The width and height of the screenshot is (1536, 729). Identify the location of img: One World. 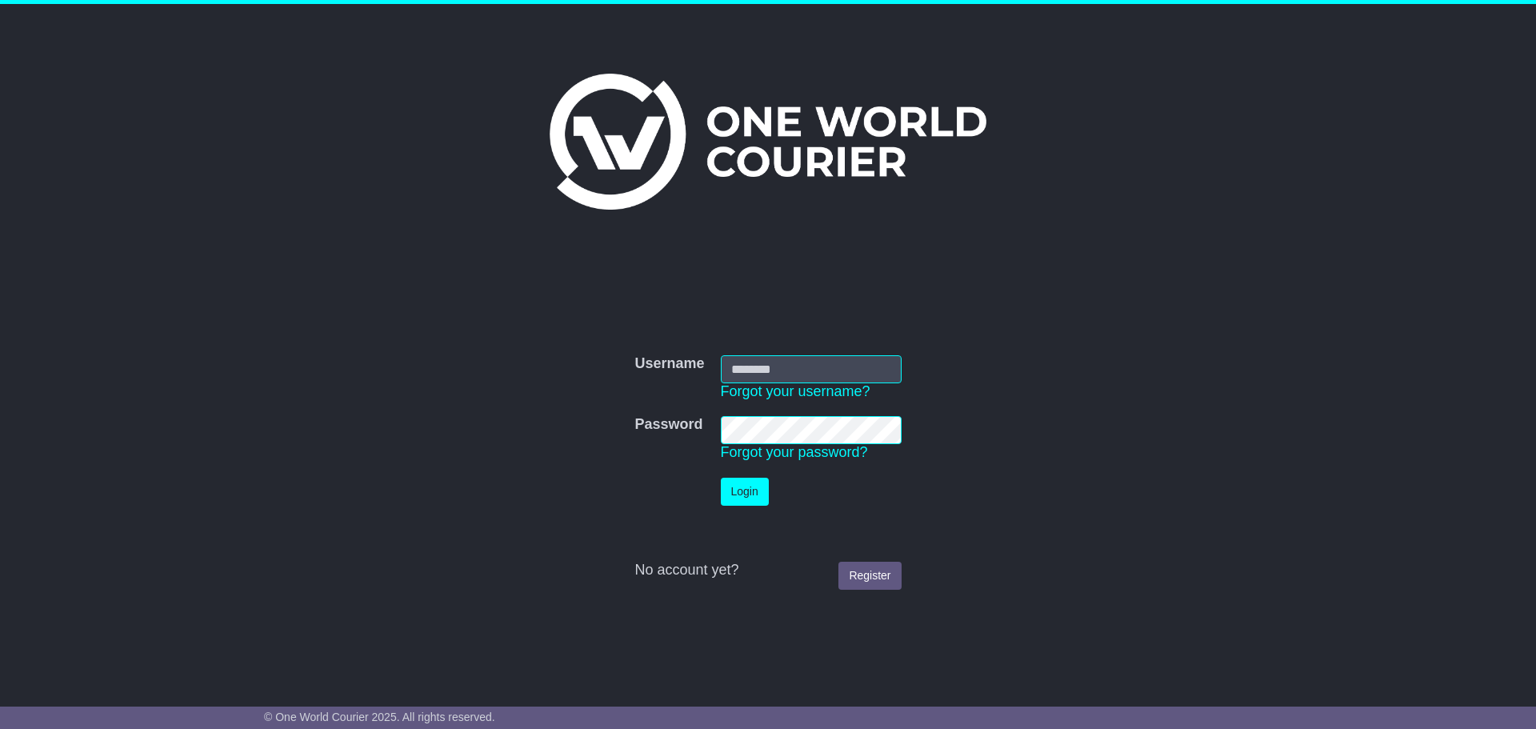
(768, 142).